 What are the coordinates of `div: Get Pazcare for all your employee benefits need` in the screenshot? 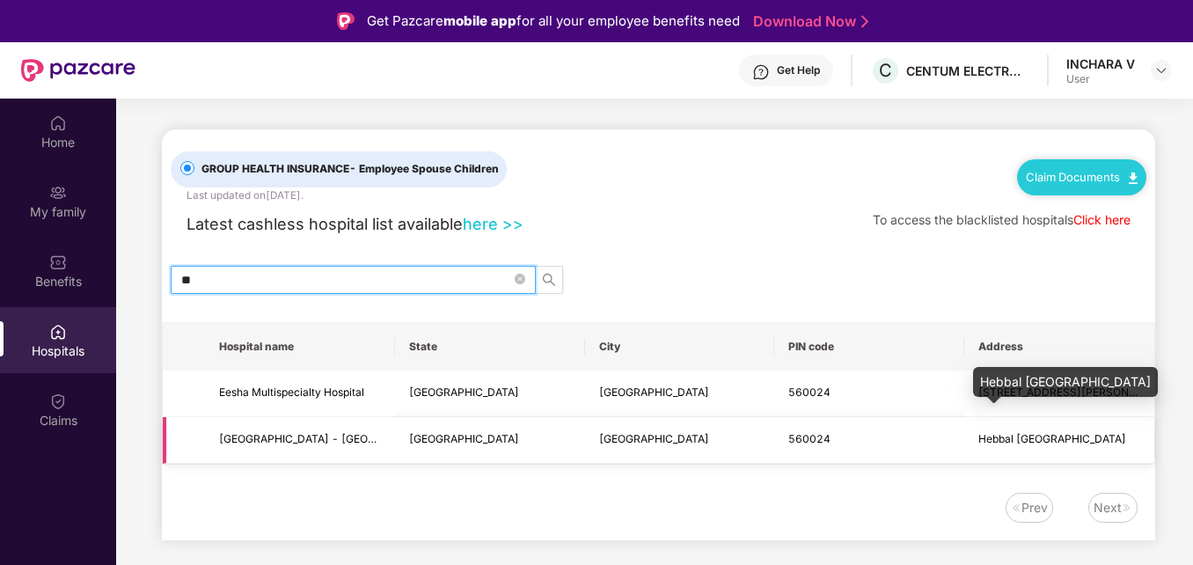 It's located at (554, 21).